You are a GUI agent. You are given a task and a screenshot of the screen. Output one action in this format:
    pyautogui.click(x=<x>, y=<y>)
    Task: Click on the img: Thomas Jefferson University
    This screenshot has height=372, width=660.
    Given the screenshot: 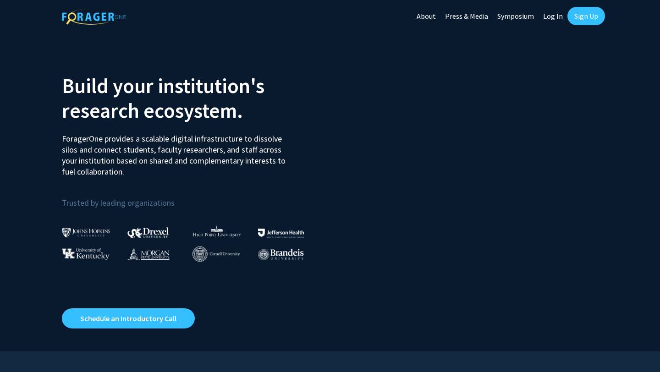 What is the action you would take?
    pyautogui.click(x=281, y=233)
    